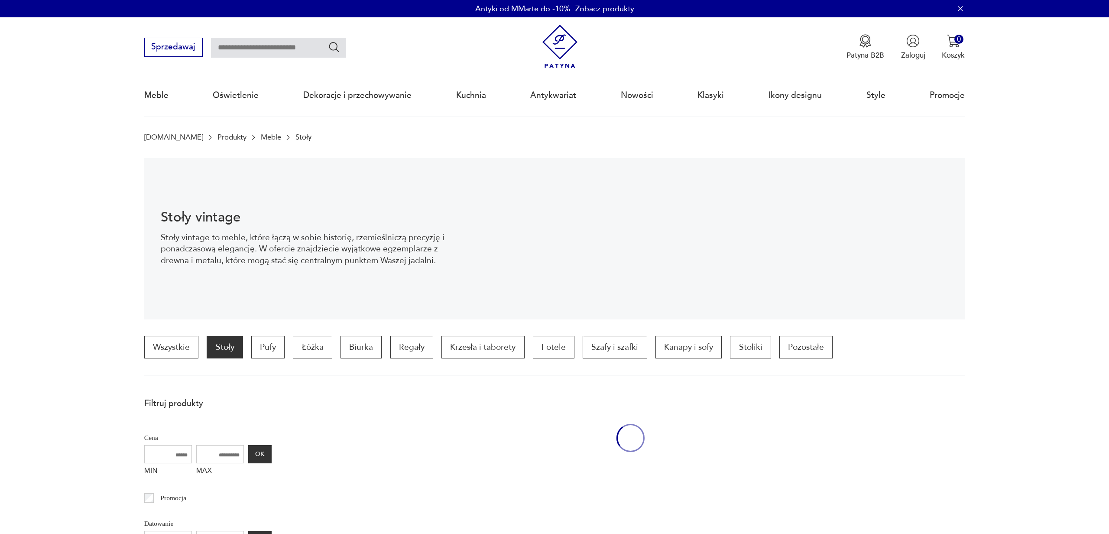 The image size is (1109, 534). I want to click on h1: Stoły vintage, so click(308, 217).